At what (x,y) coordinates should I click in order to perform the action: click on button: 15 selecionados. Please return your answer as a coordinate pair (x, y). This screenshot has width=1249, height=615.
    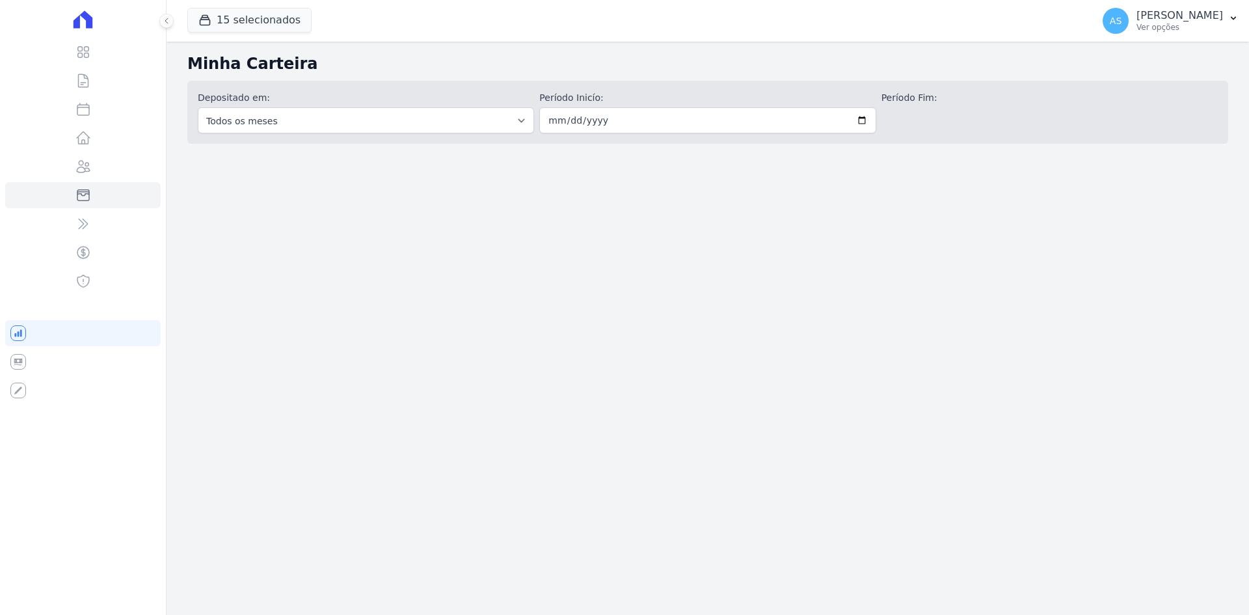
    Looking at the image, I should click on (249, 20).